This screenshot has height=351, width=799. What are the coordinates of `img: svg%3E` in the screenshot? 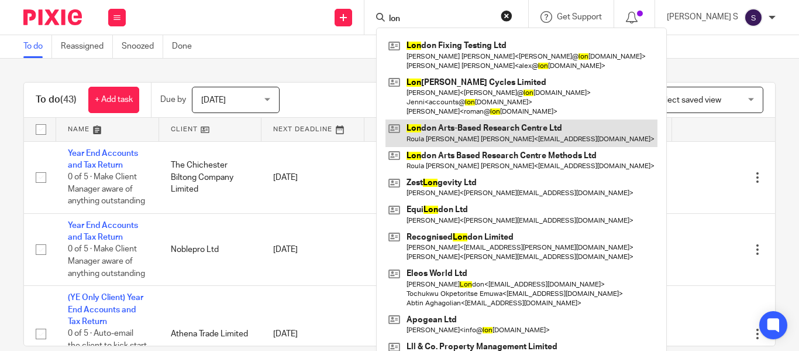 It's located at (754, 18).